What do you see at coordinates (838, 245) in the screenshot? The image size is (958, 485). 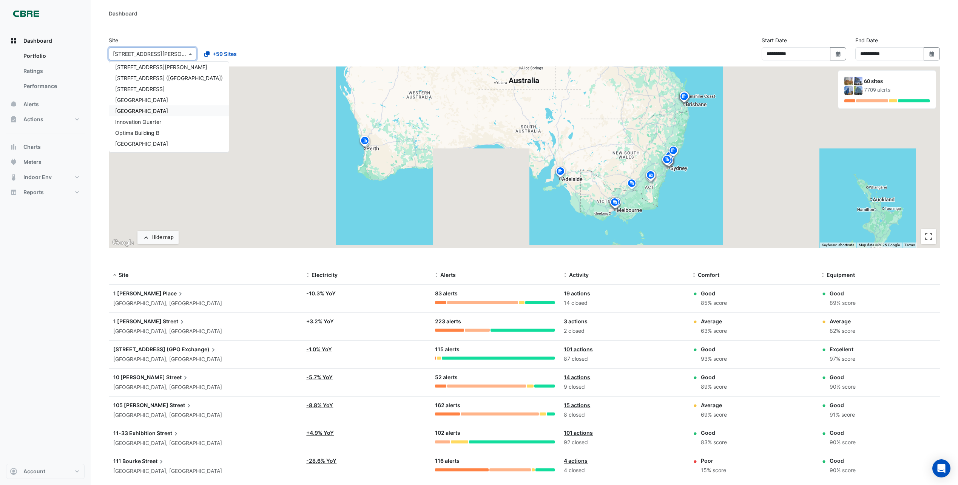 I see `button: Keyboard shortcuts` at bounding box center [838, 245].